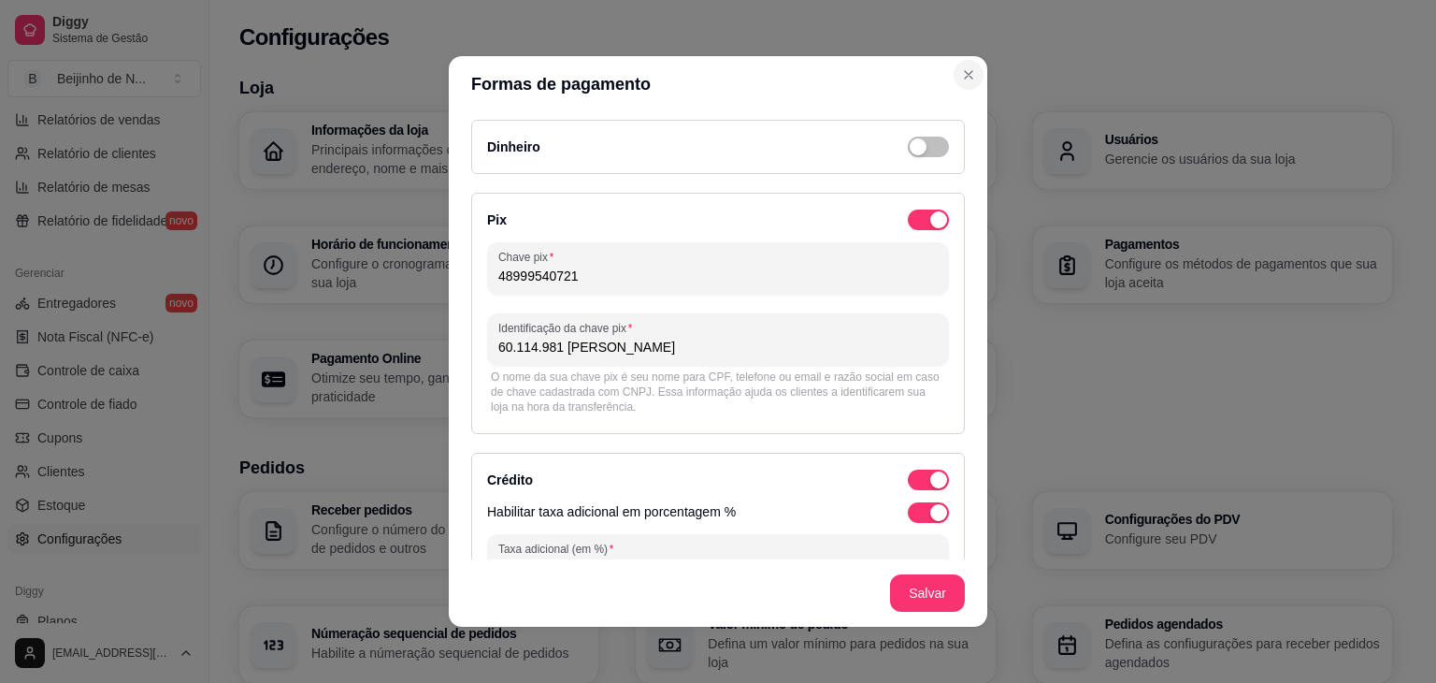 Image resolution: width=1436 pixels, height=683 pixels. What do you see at coordinates (612, 512) in the screenshot?
I see `p: Habilitar taxa adicional em porcentagem %` at bounding box center [612, 512].